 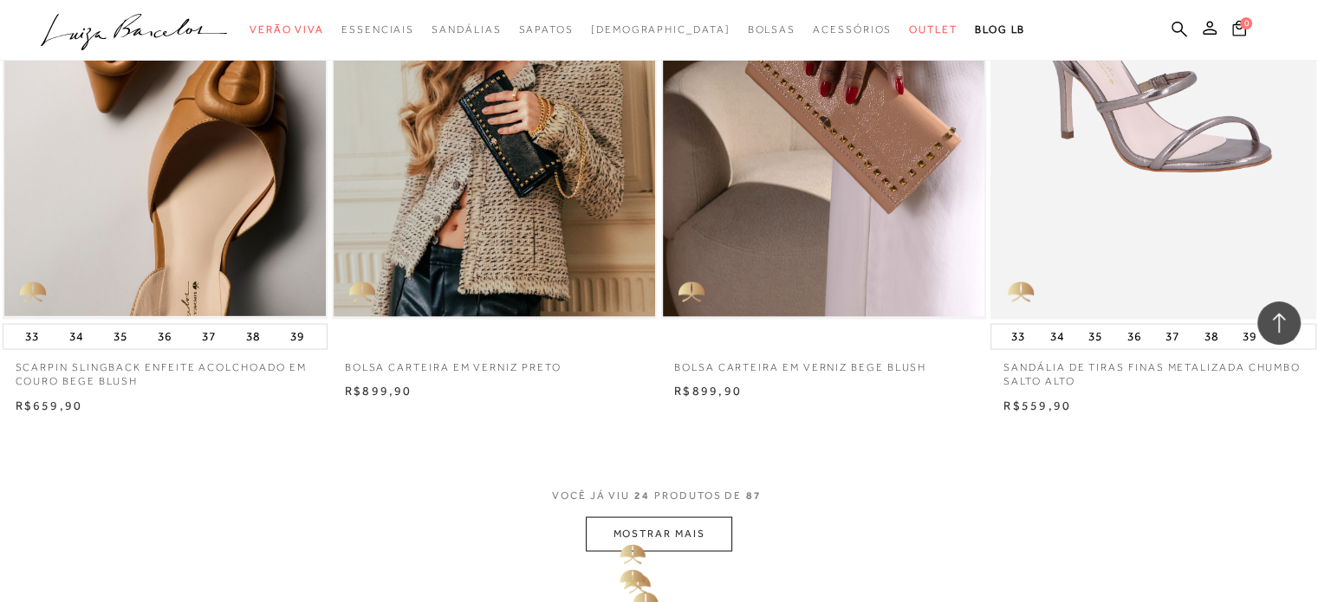 I want to click on span: Sandálias, so click(x=466, y=29).